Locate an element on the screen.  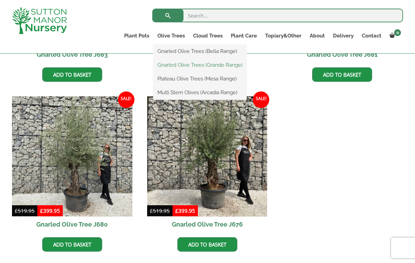
a: Sale! Gnarled Olive Tree J680 is located at coordinates (72, 164).